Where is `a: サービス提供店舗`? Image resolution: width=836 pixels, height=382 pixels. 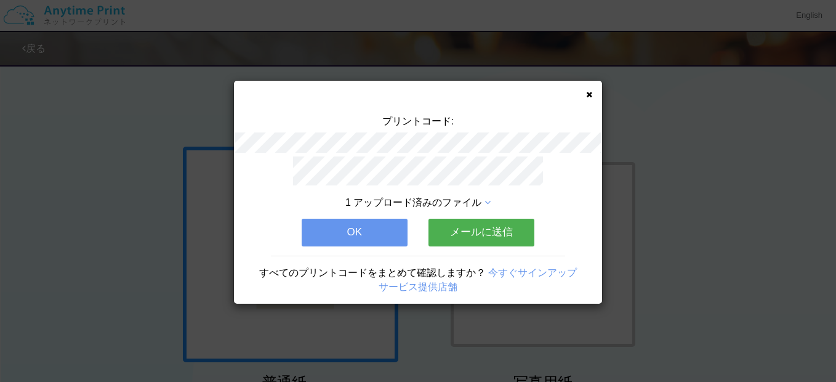
a: サービス提供店舗 is located at coordinates (418, 286).